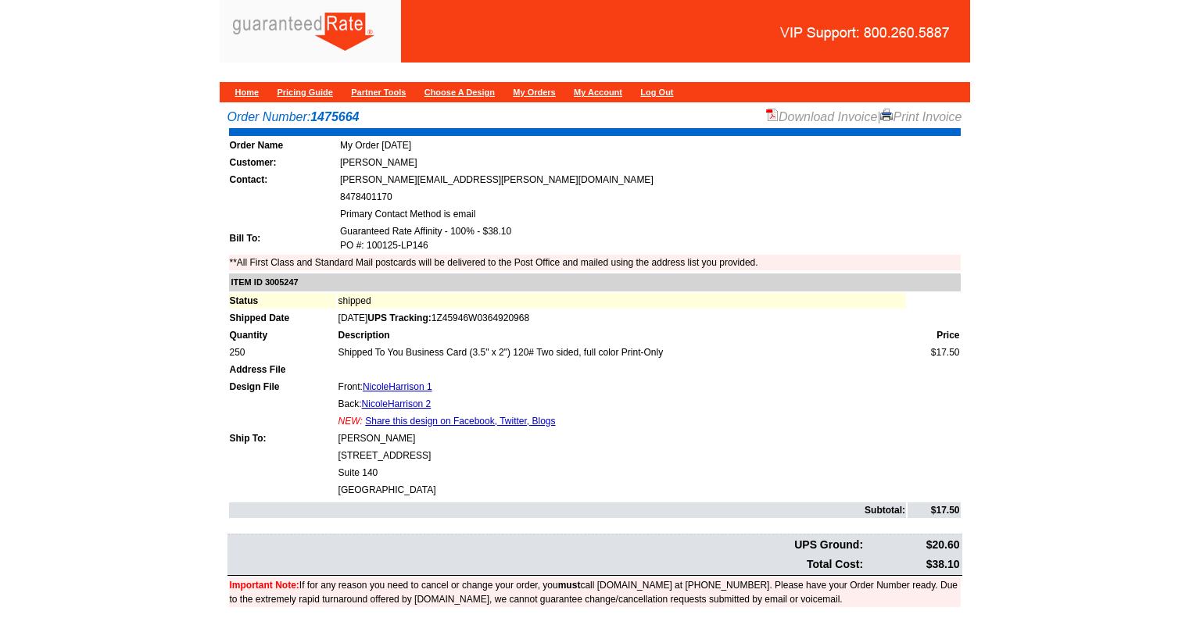 The image size is (1189, 618). Describe the element at coordinates (912, 564) in the screenshot. I see `td: $38.10` at that location.